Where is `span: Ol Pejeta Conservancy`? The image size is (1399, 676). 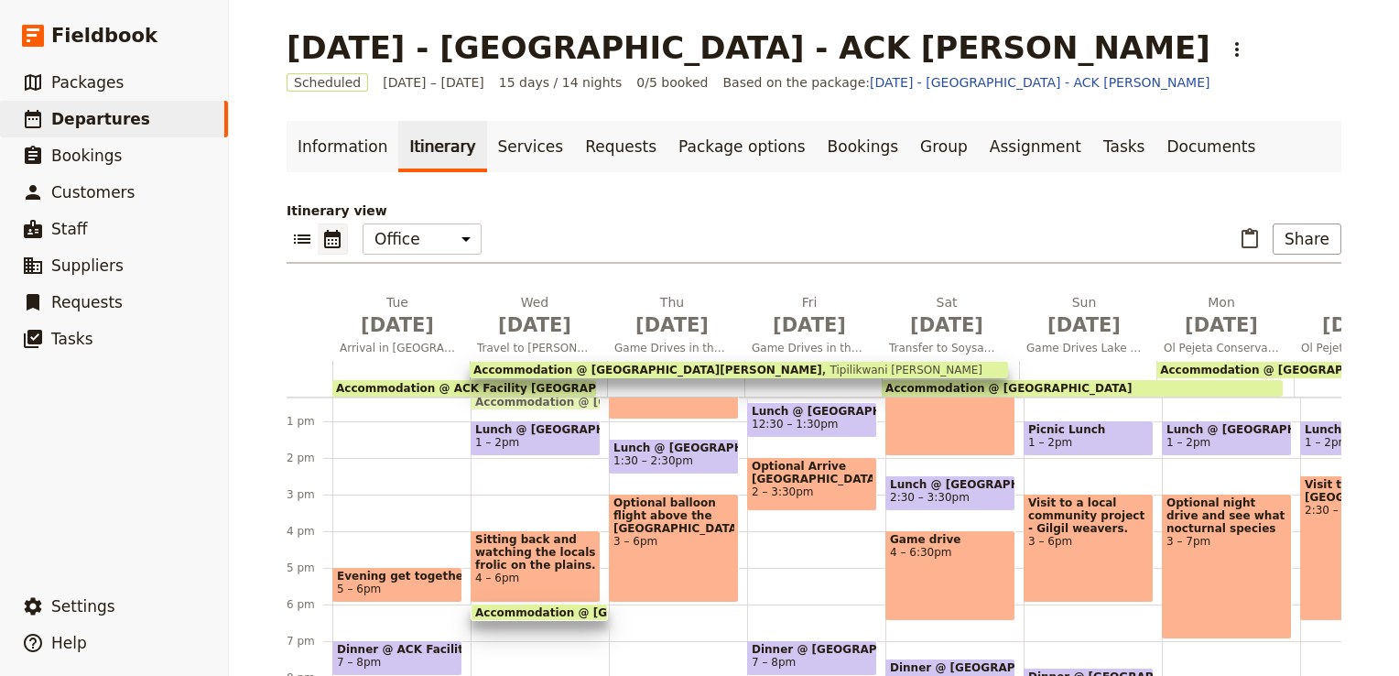 span: Ol Pejeta Conservancy is located at coordinates (1222, 348).